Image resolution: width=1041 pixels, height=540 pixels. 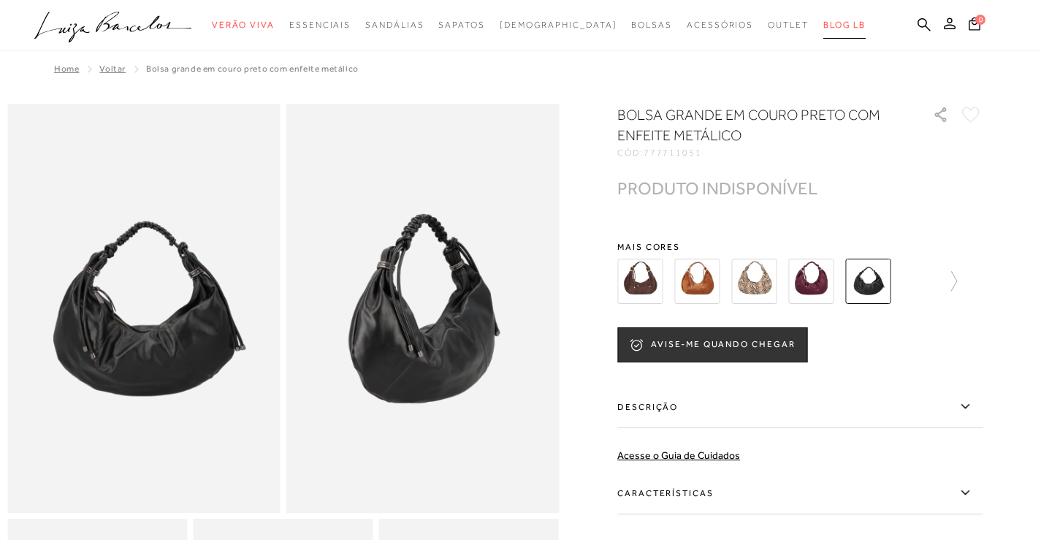 I want to click on span: Outlet, so click(x=788, y=25).